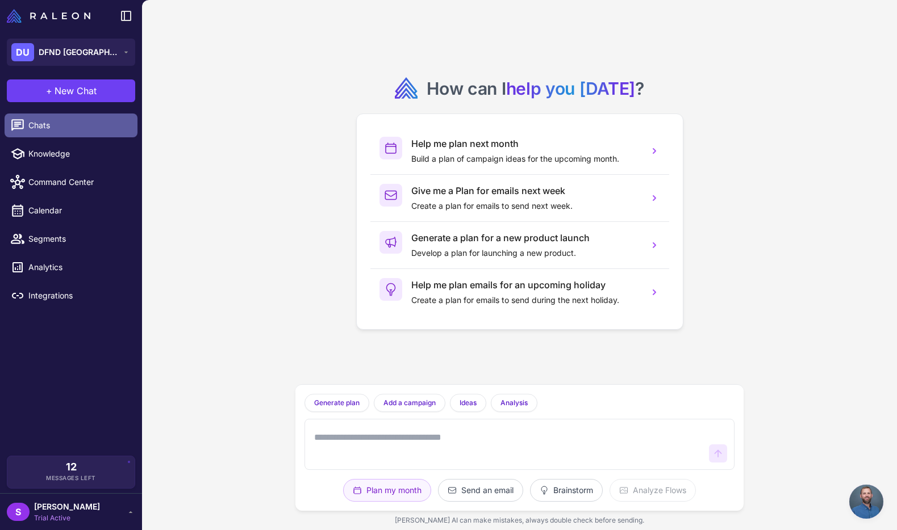 The height and width of the screenshot is (530, 897). I want to click on button: Analysis, so click(514, 403).